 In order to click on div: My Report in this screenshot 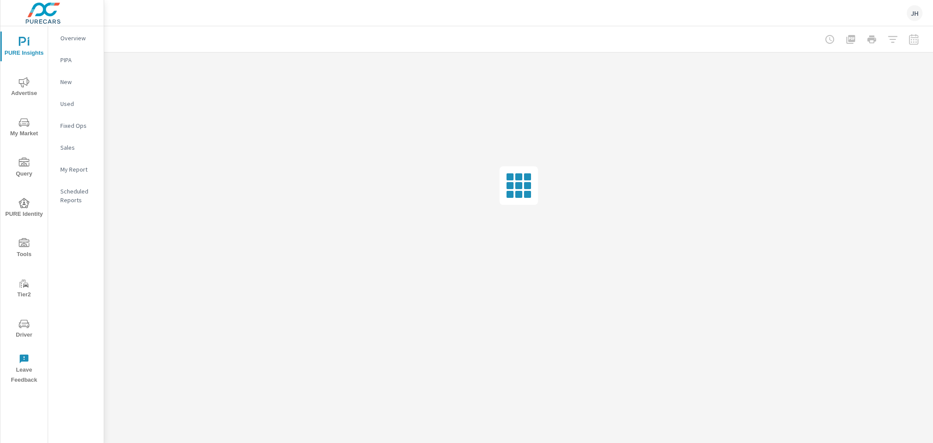, I will do `click(76, 169)`.